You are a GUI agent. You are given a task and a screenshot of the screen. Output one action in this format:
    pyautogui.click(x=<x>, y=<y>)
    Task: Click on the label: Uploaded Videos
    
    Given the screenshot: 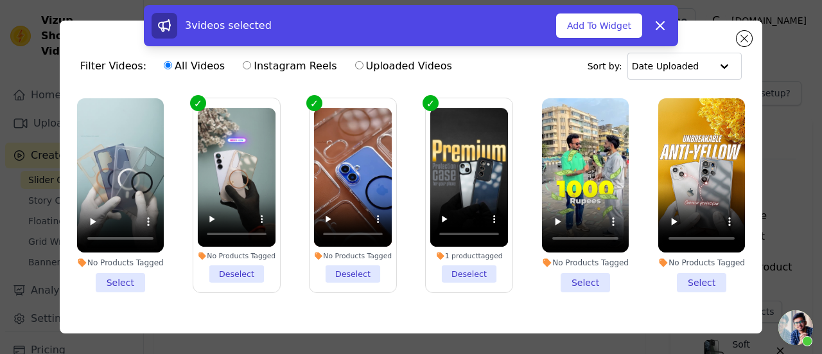 What is the action you would take?
    pyautogui.click(x=403, y=66)
    